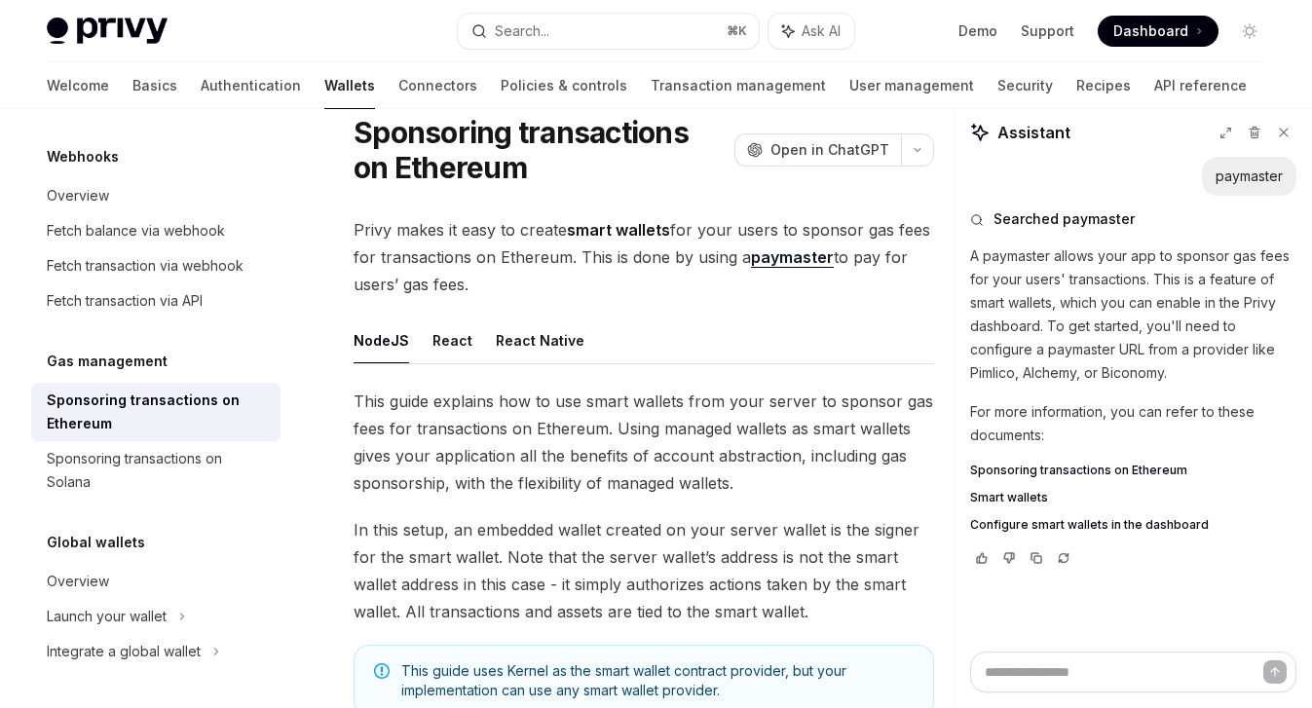 Image resolution: width=1312 pixels, height=708 pixels. I want to click on button: Search...⌘K, so click(608, 31).